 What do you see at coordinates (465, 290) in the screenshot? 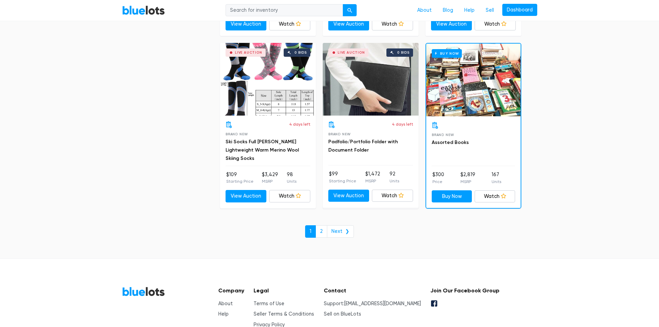
I see `h5: Join Our Facebook Group` at bounding box center [465, 290].